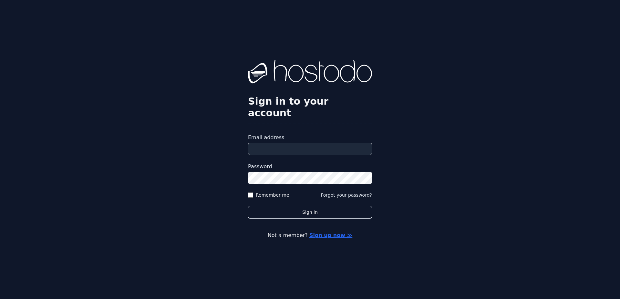  Describe the element at coordinates (310, 236) in the screenshot. I see `p: Not a member?` at that location.